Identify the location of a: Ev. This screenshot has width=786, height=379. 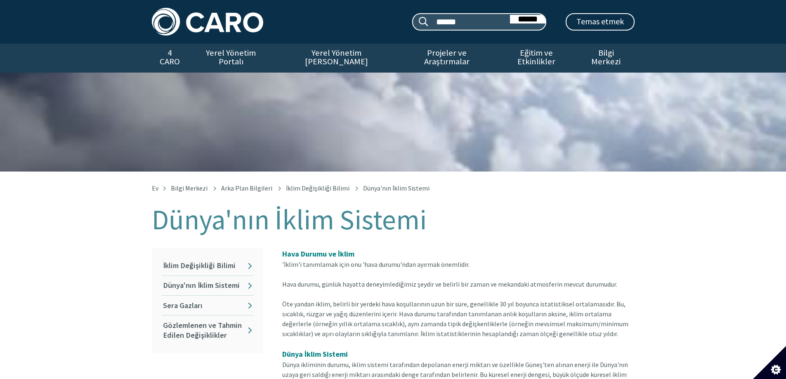
(155, 188).